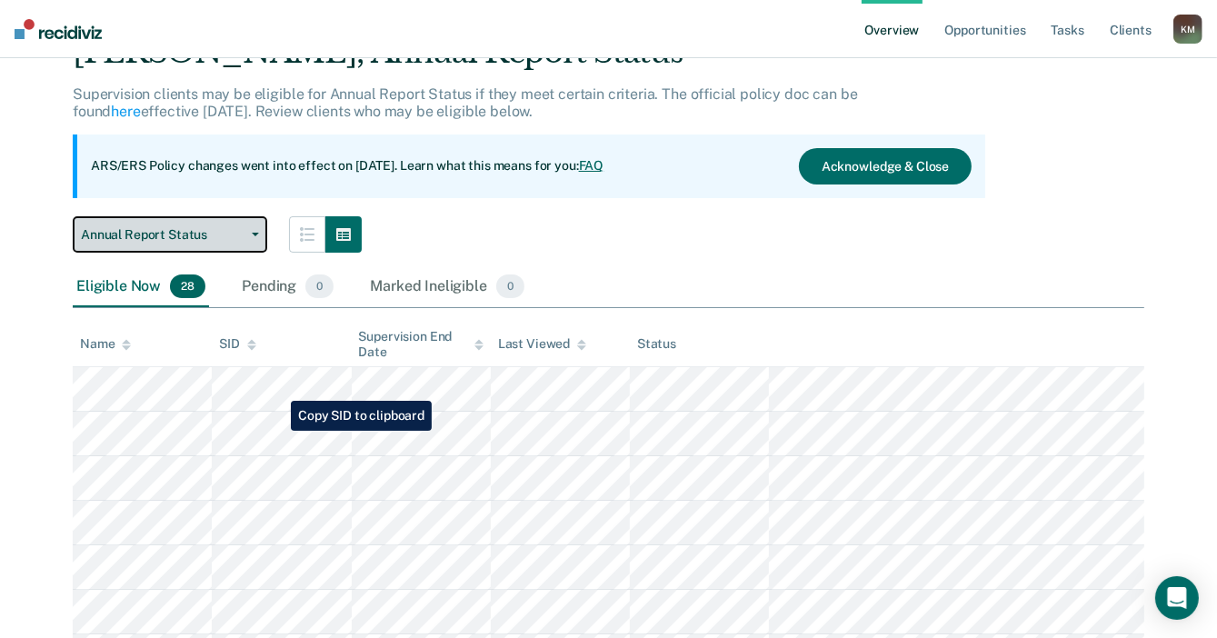 The image size is (1217, 638). I want to click on span: 28, so click(187, 286).